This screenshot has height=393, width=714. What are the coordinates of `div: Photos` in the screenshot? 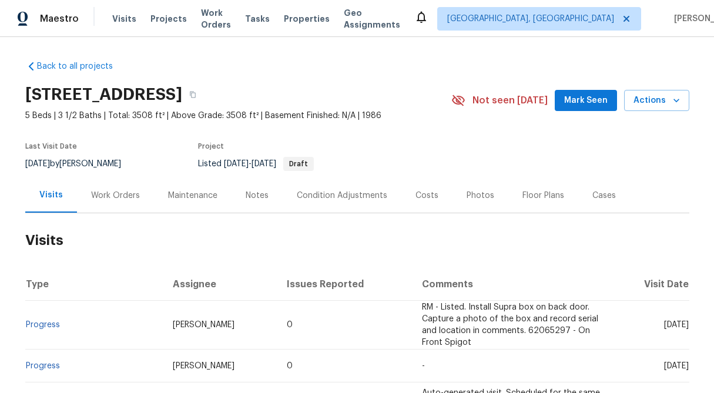 It's located at (480, 196).